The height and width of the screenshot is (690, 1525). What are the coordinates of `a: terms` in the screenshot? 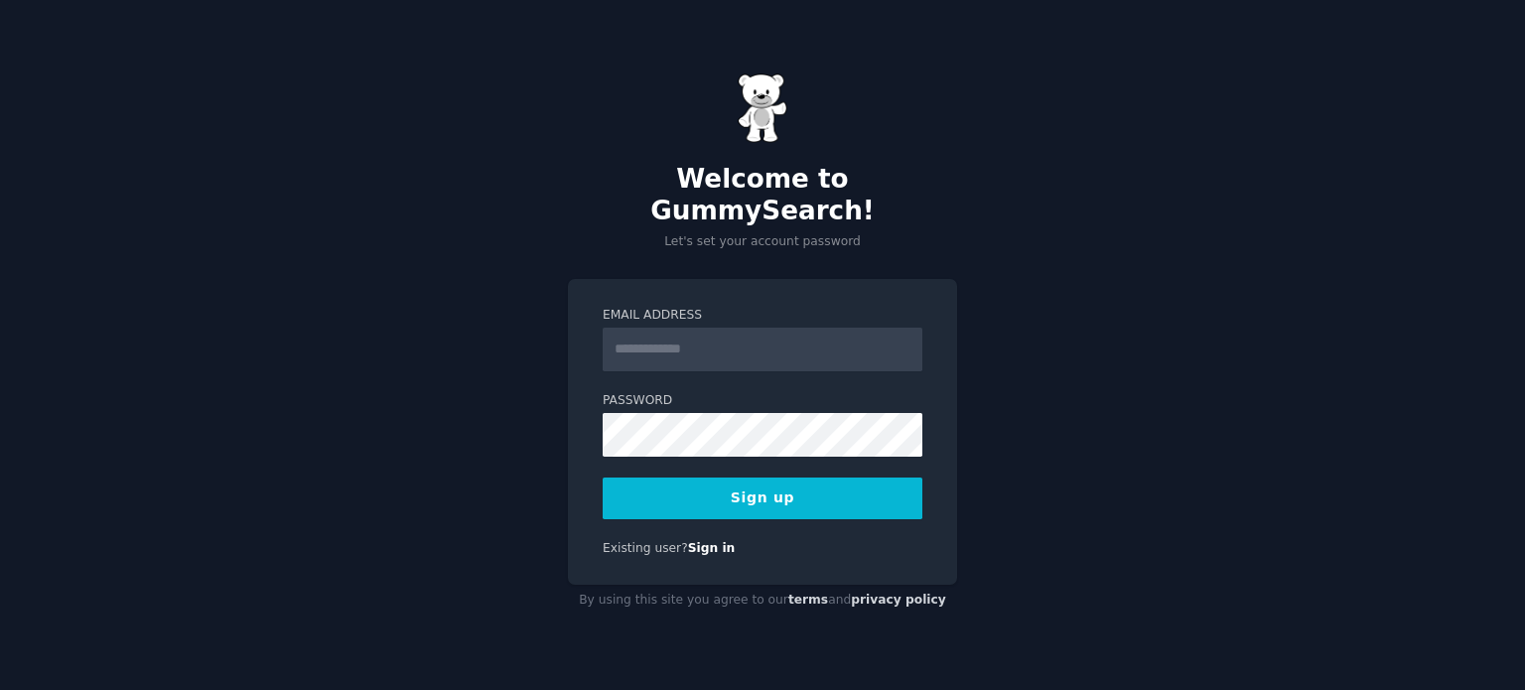 It's located at (808, 600).